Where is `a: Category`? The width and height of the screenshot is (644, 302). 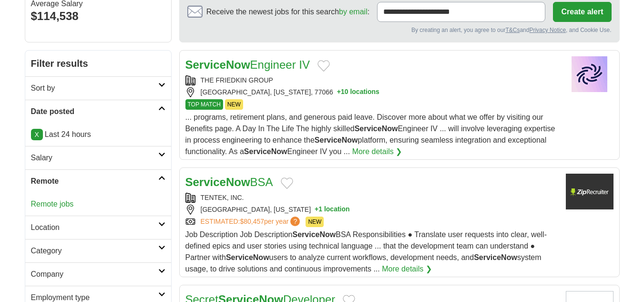
a: Category is located at coordinates (98, 250).